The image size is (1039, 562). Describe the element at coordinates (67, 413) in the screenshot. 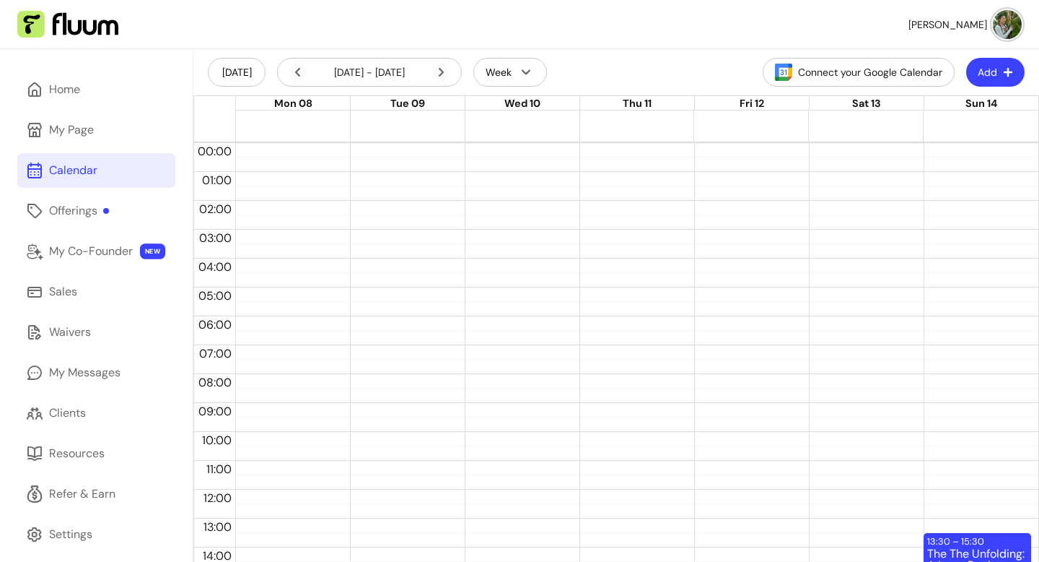

I see `div: Clients` at that location.